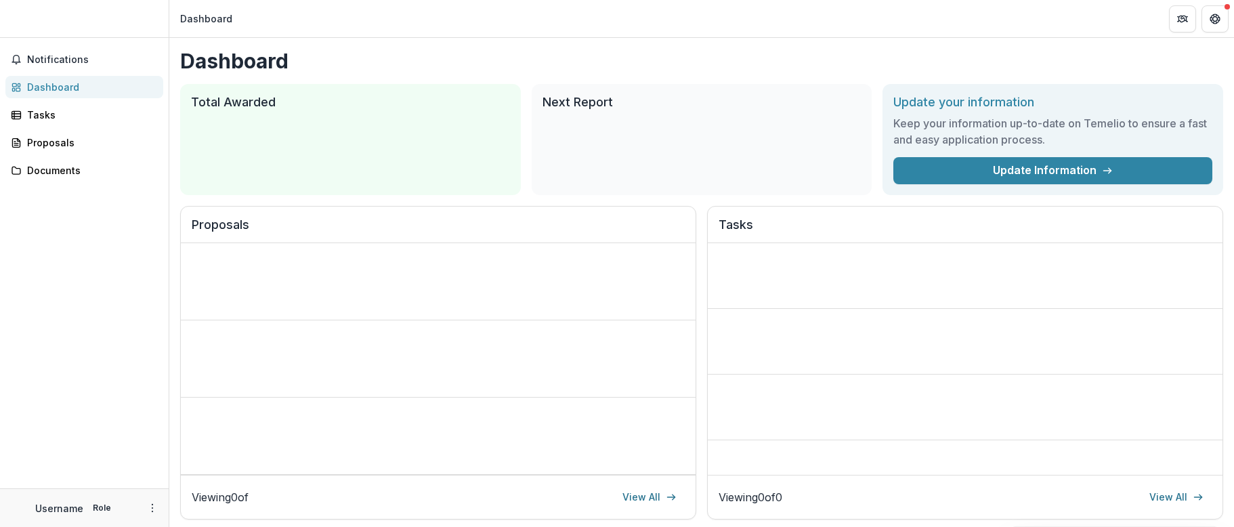  What do you see at coordinates (59, 508) in the screenshot?
I see `p: Username` at bounding box center [59, 508].